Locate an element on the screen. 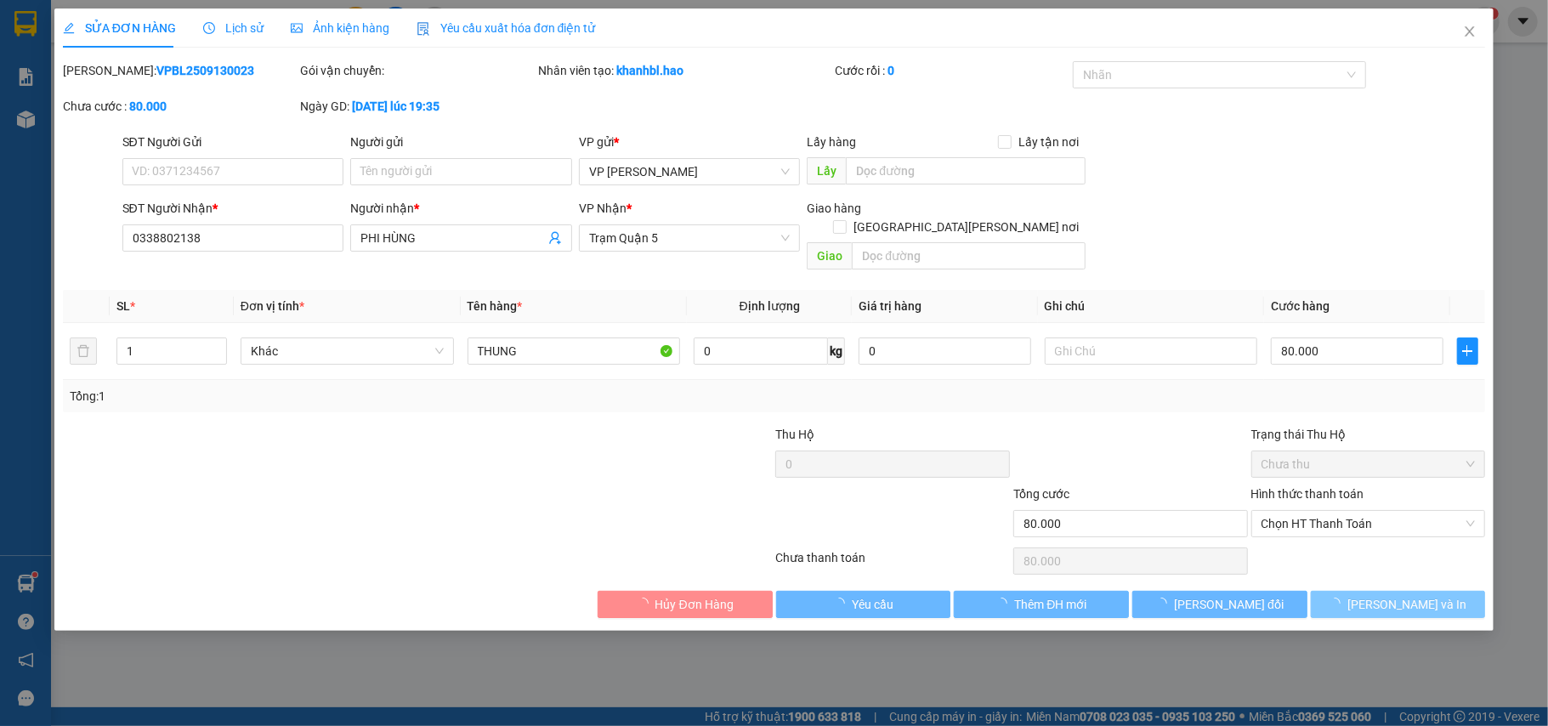 The width and height of the screenshot is (1548, 726). button: delete is located at coordinates (83, 351).